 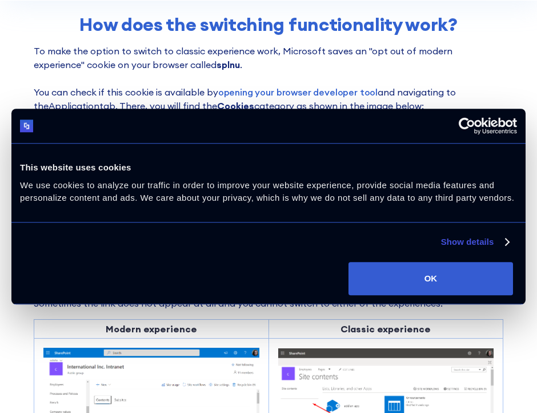 I want to click on a: Show details, so click(x=475, y=242).